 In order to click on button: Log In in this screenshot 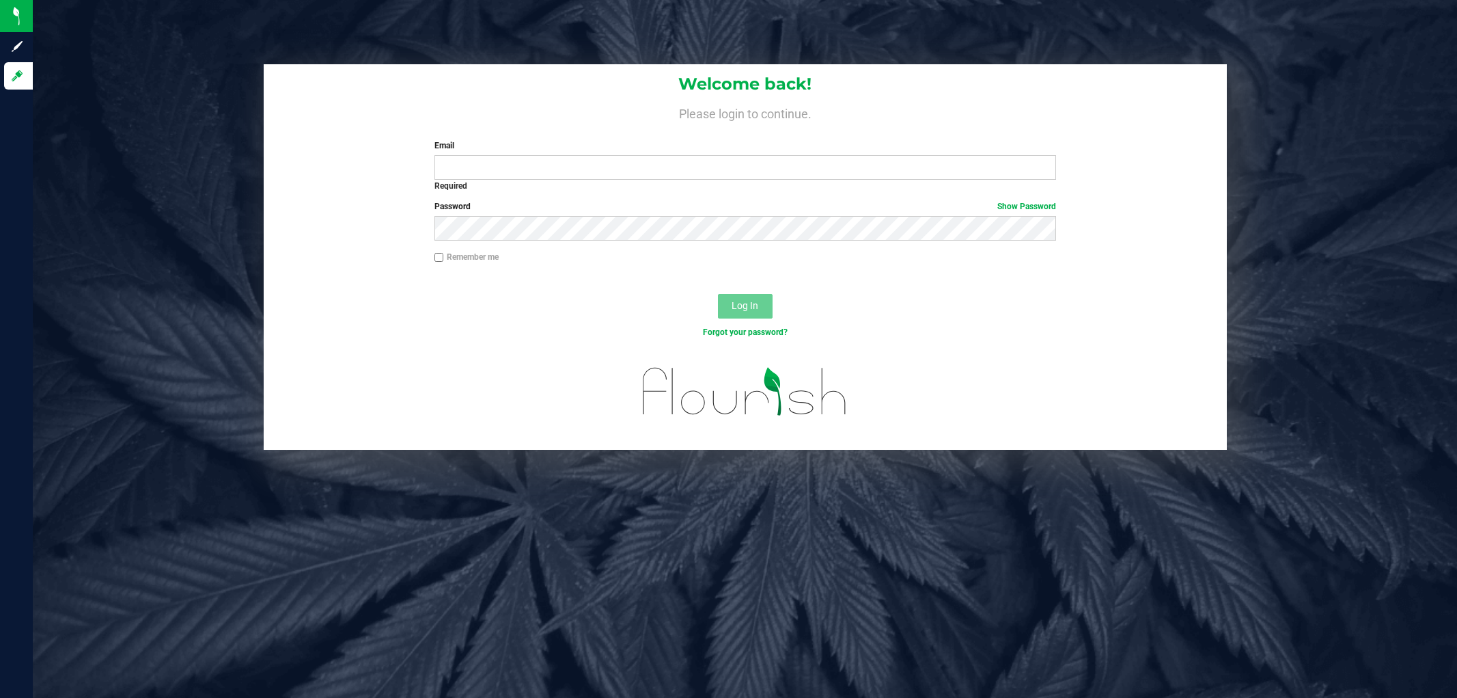, I will do `click(745, 306)`.